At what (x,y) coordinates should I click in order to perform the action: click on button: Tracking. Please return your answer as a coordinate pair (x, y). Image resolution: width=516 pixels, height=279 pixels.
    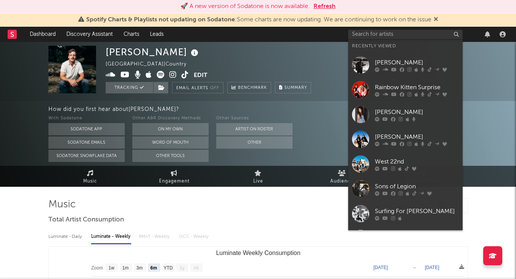
    Looking at the image, I should click on (129, 88).